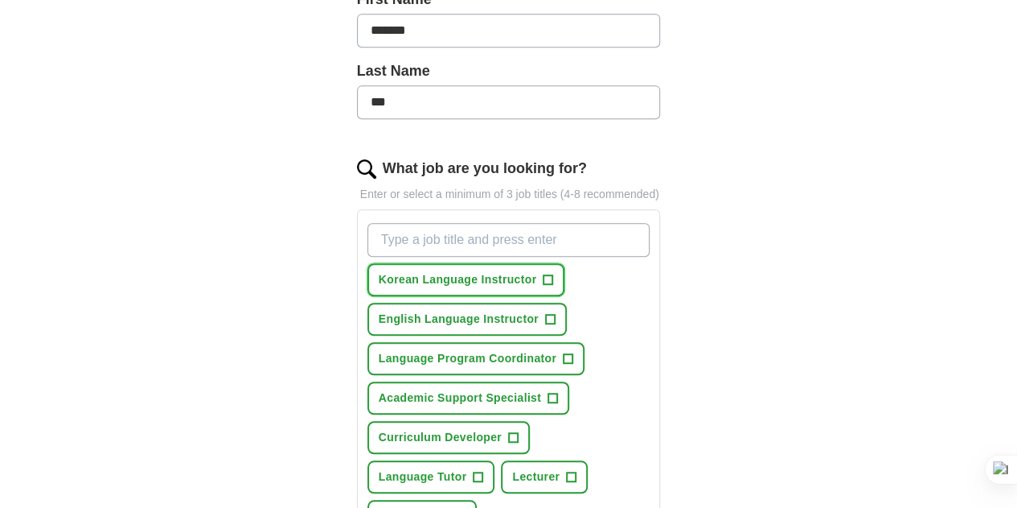 Image resolution: width=1017 pixels, height=508 pixels. What do you see at coordinates (476, 358) in the screenshot?
I see `button: Language Program Coordinator` at bounding box center [476, 358].